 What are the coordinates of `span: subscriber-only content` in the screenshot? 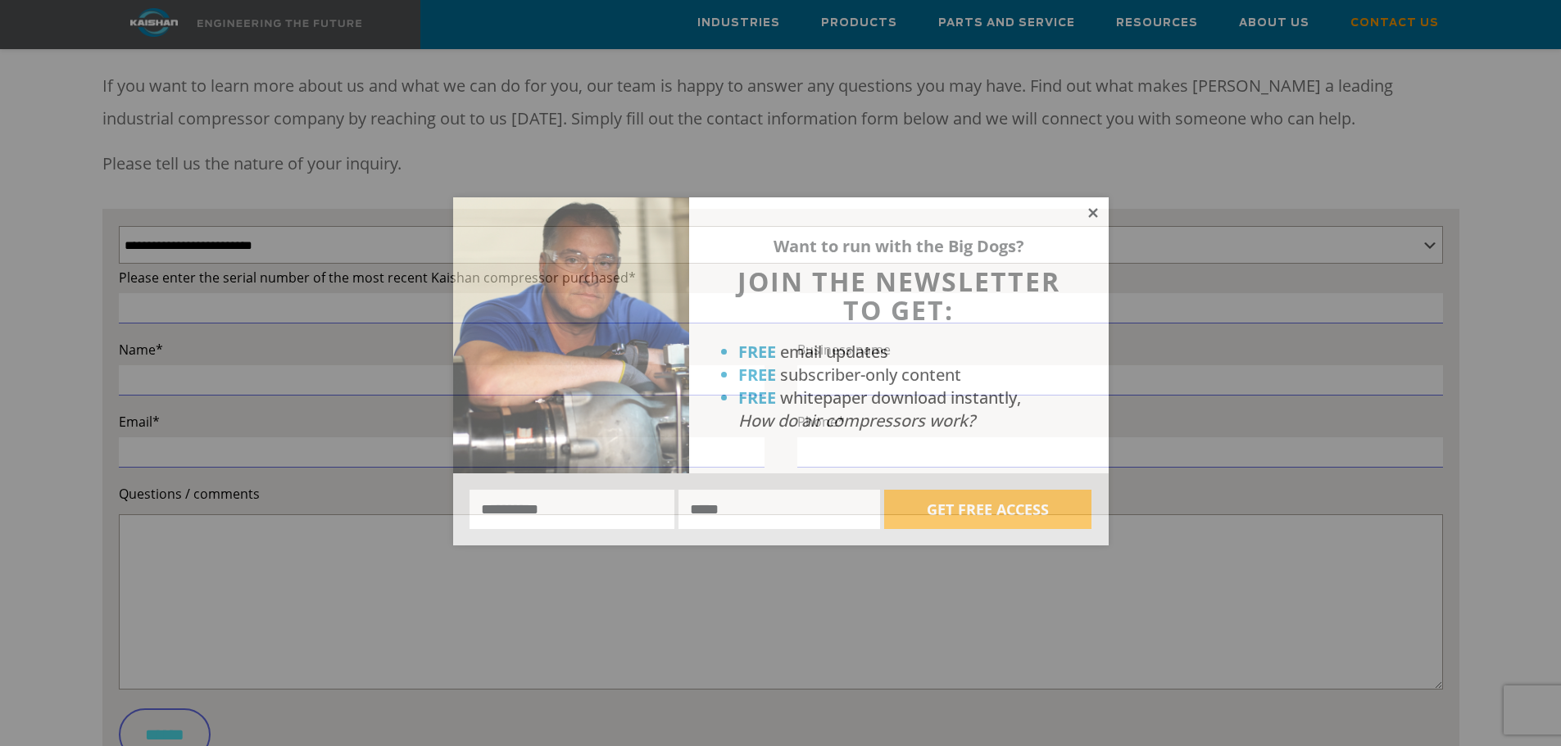 It's located at (870, 374).